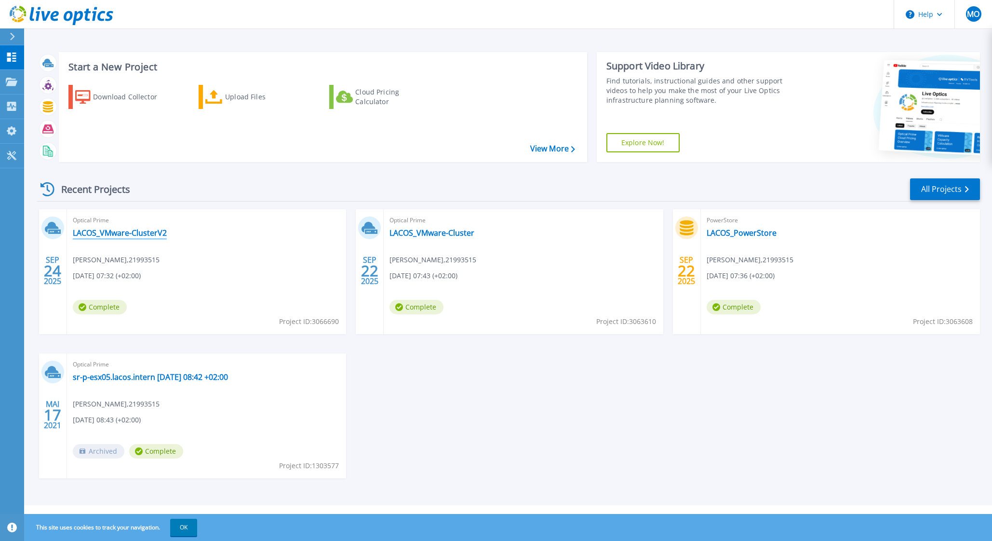 This screenshot has height=541, width=992. What do you see at coordinates (132, 97) in the screenshot?
I see `div: Download Collector` at bounding box center [132, 97].